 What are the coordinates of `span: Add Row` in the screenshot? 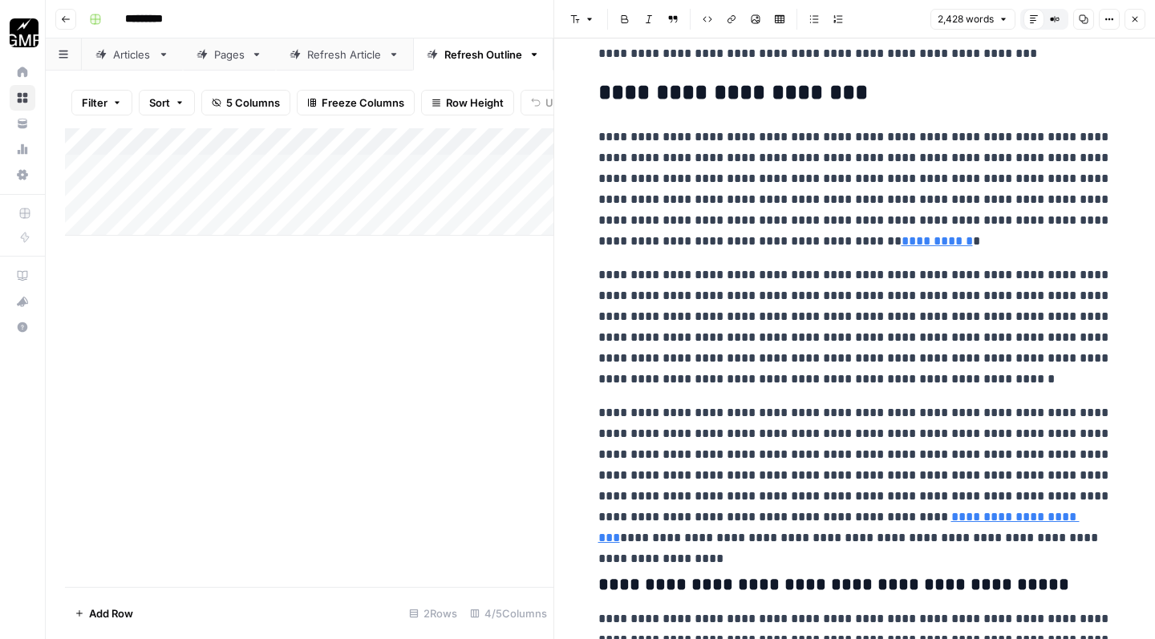 It's located at (111, 613).